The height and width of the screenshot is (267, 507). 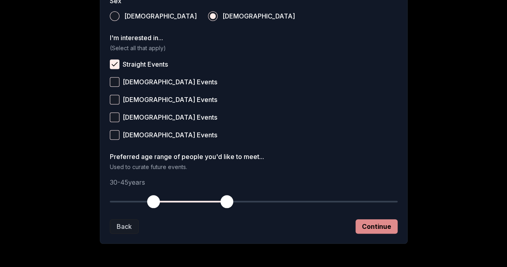 What do you see at coordinates (254, 182) in the screenshot?
I see `p: 30 - 45 years` at bounding box center [254, 182].